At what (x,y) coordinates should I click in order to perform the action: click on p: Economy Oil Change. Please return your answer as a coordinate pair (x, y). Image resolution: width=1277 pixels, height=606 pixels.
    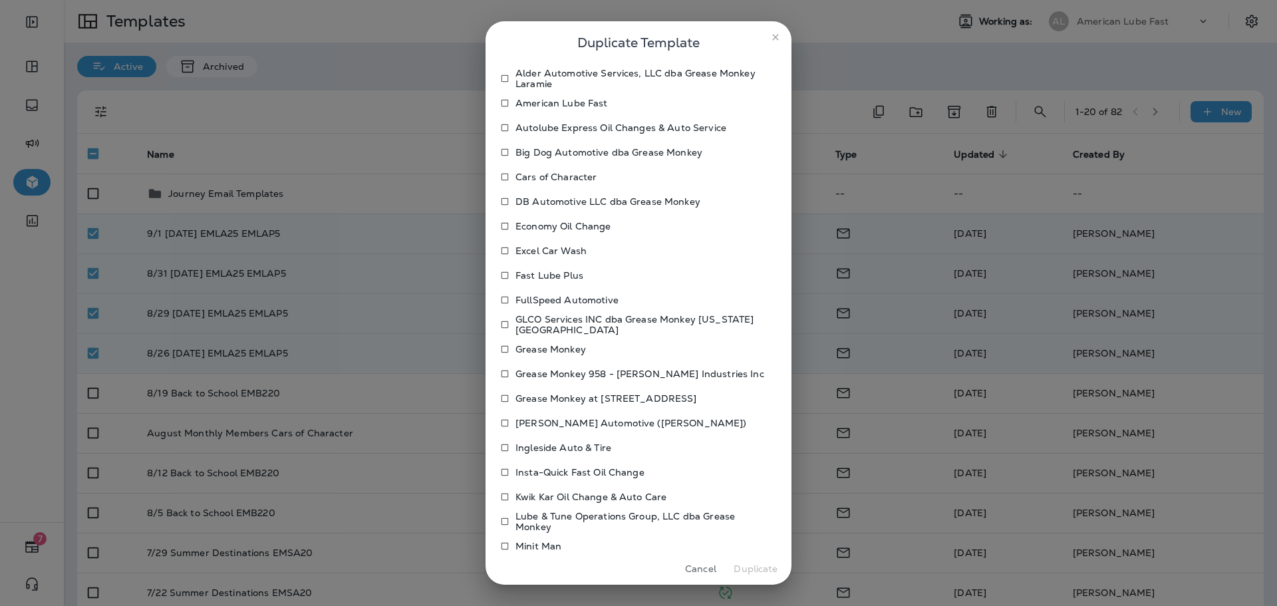
    Looking at the image, I should click on (563, 226).